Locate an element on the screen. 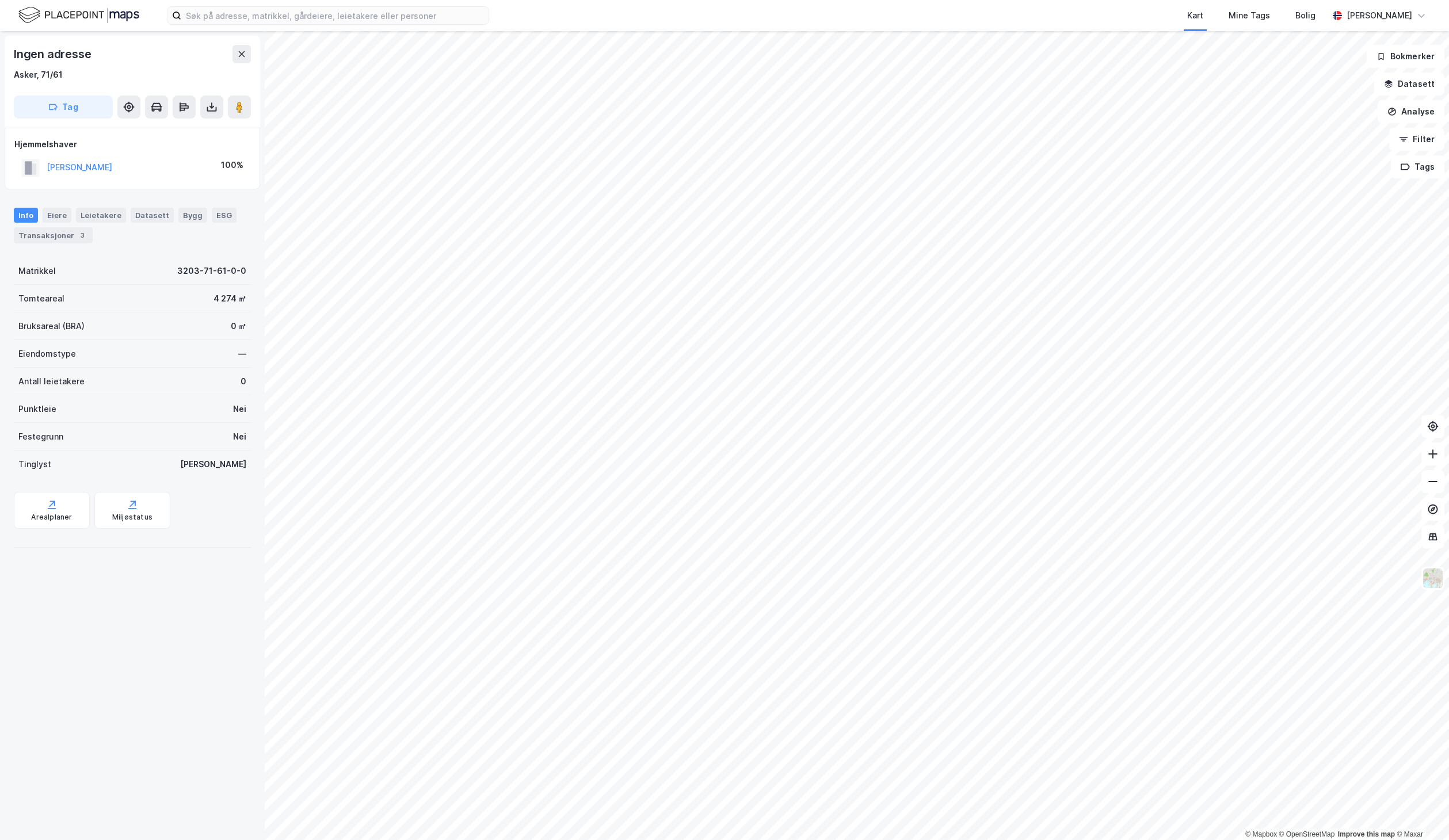 The image size is (1449, 840). div: Mine Tags is located at coordinates (1249, 16).